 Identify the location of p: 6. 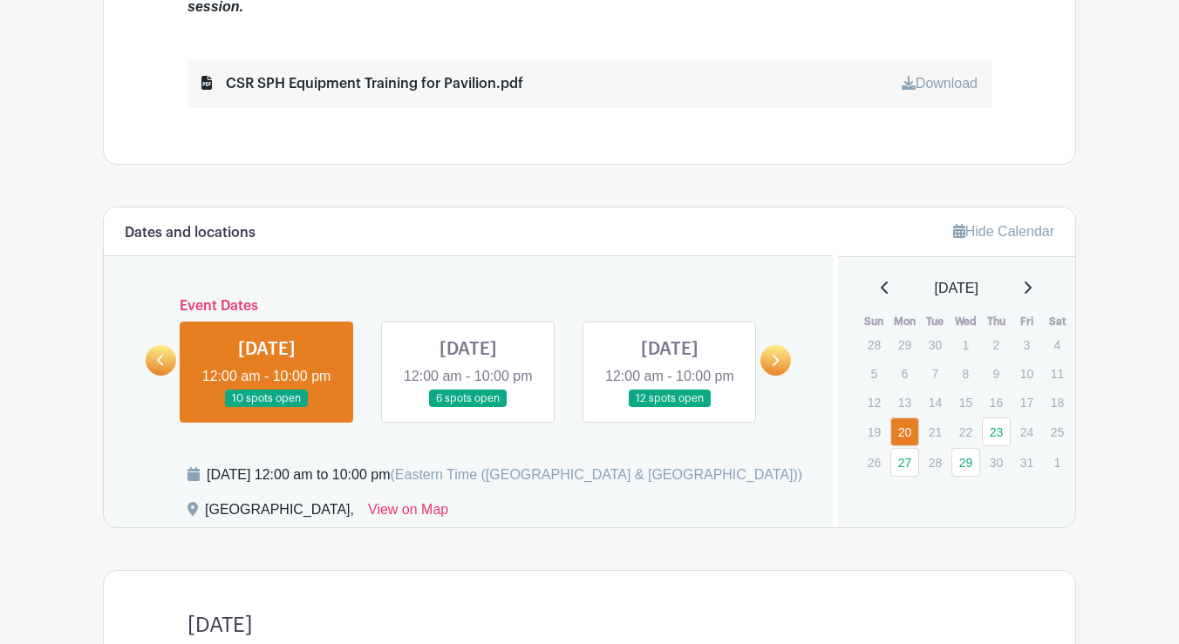
(904, 373).